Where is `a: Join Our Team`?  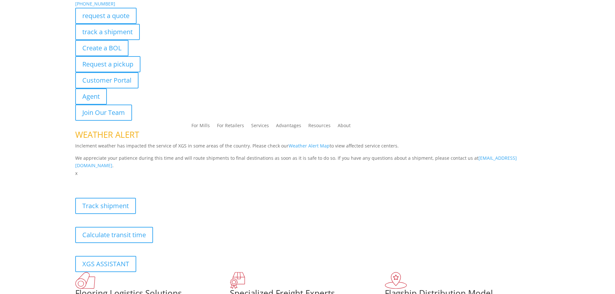 a: Join Our Team is located at coordinates (104, 113).